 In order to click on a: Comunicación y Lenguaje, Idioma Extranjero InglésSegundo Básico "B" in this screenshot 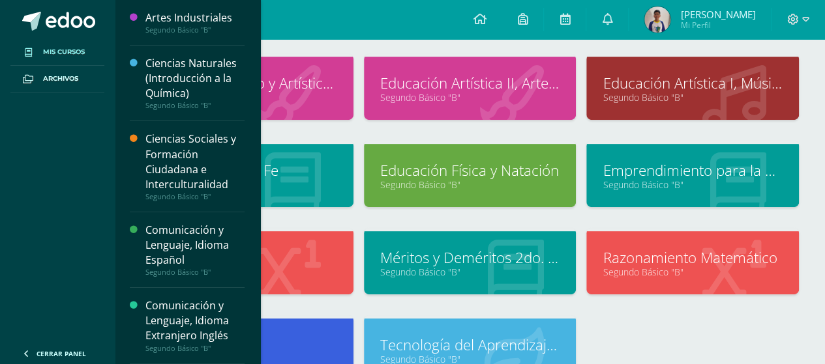, I will do `click(195, 325)`.